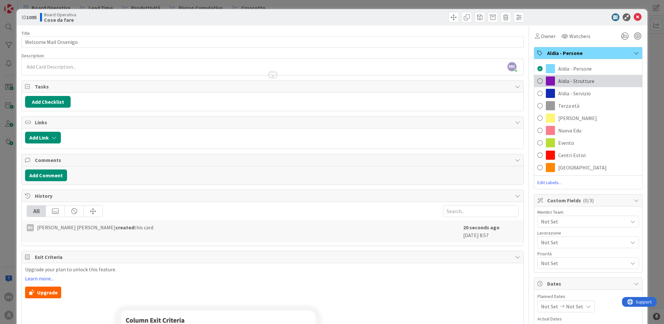  What do you see at coordinates (272, 283) in the screenshot?
I see `div: Upgrade your plan to unlock this feature.` at bounding box center [272, 283].